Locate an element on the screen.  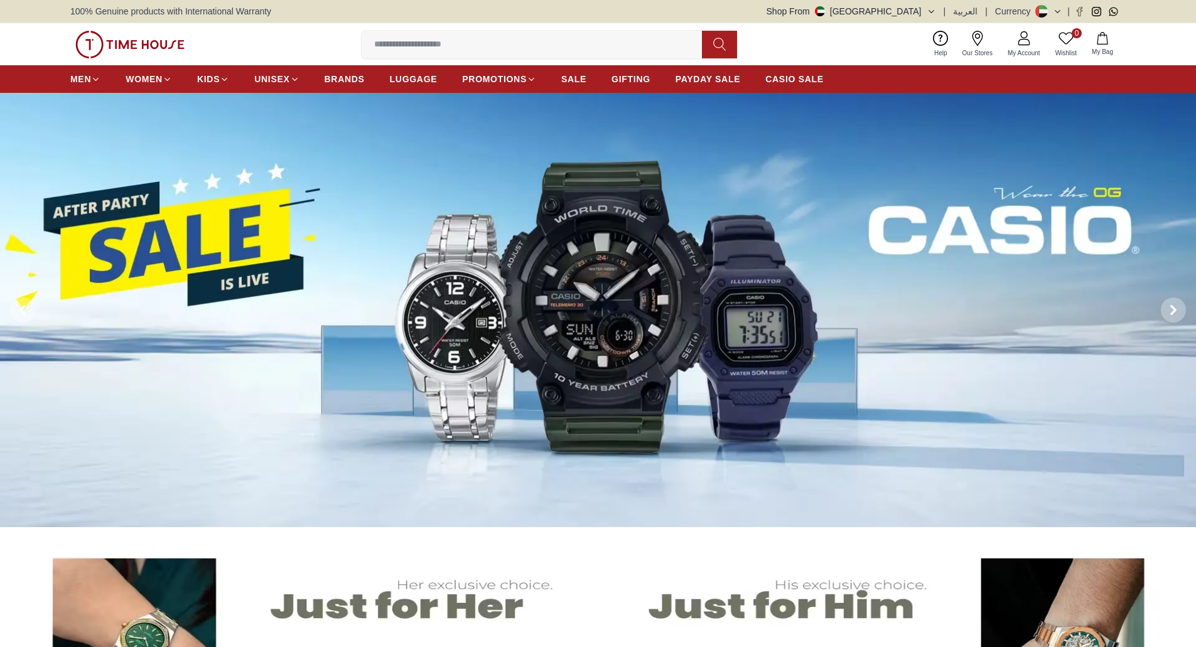
a: Our Stores is located at coordinates (977, 44).